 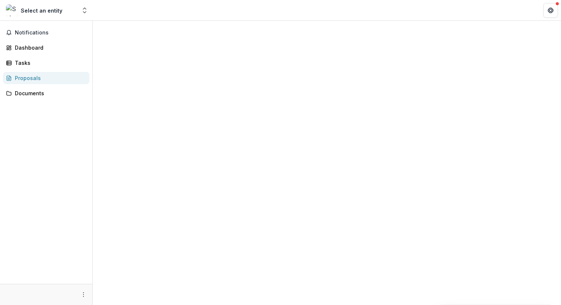 What do you see at coordinates (550, 10) in the screenshot?
I see `button: Get Help` at bounding box center [550, 10].